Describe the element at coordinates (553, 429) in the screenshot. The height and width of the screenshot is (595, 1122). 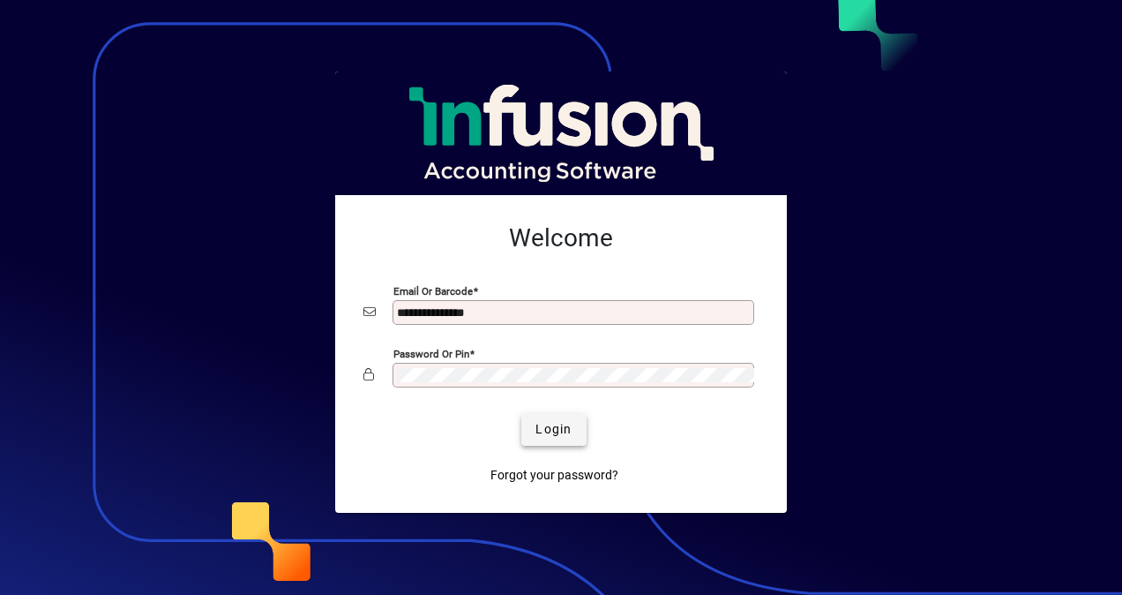
I see `span: Login` at that location.